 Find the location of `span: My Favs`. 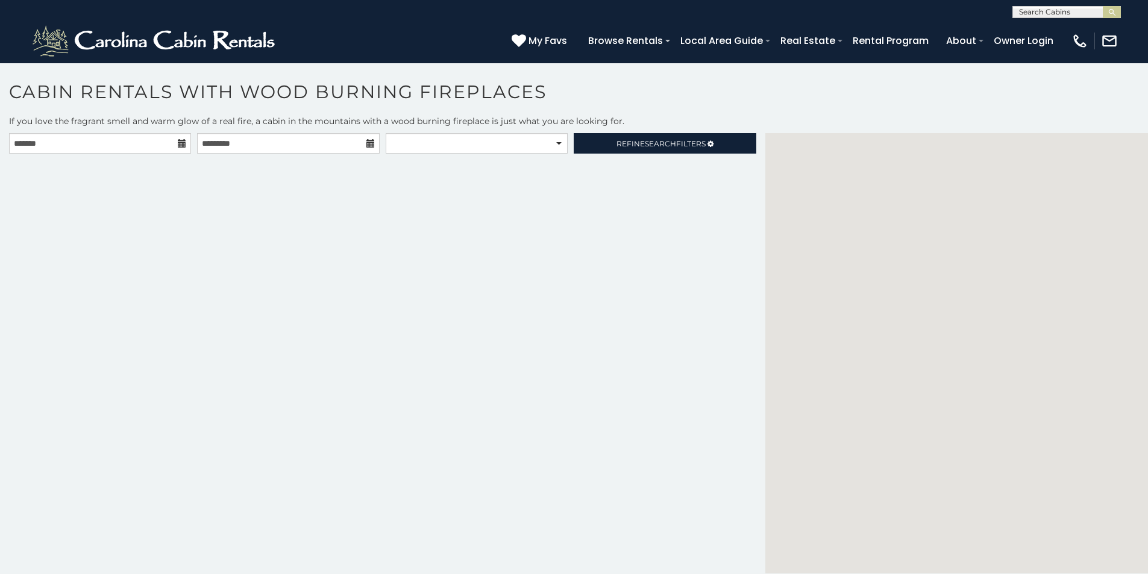

span: My Favs is located at coordinates (548, 40).